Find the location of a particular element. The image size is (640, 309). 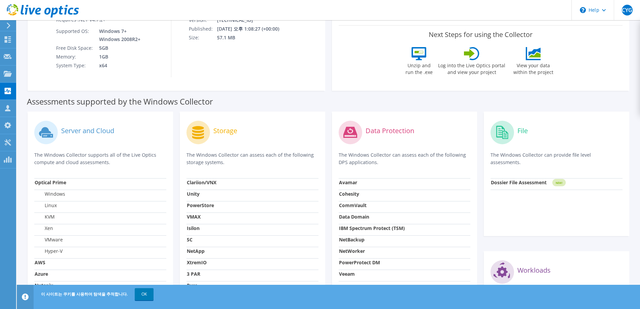

label: Xen is located at coordinates (44, 228).